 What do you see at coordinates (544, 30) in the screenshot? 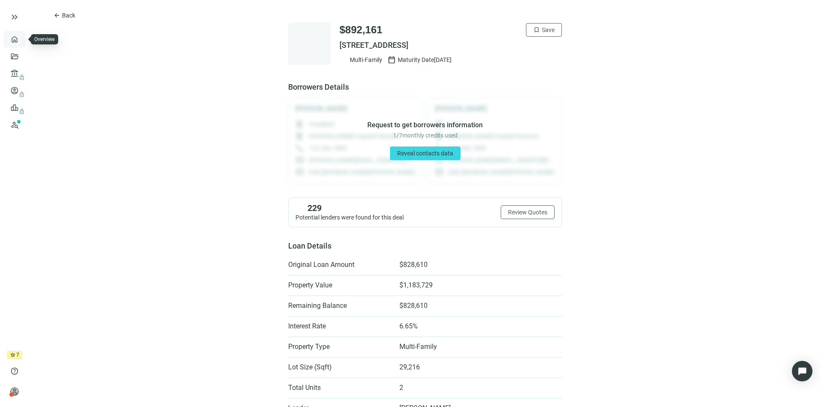
I see `button: bookmarkSave` at bounding box center [544, 30].